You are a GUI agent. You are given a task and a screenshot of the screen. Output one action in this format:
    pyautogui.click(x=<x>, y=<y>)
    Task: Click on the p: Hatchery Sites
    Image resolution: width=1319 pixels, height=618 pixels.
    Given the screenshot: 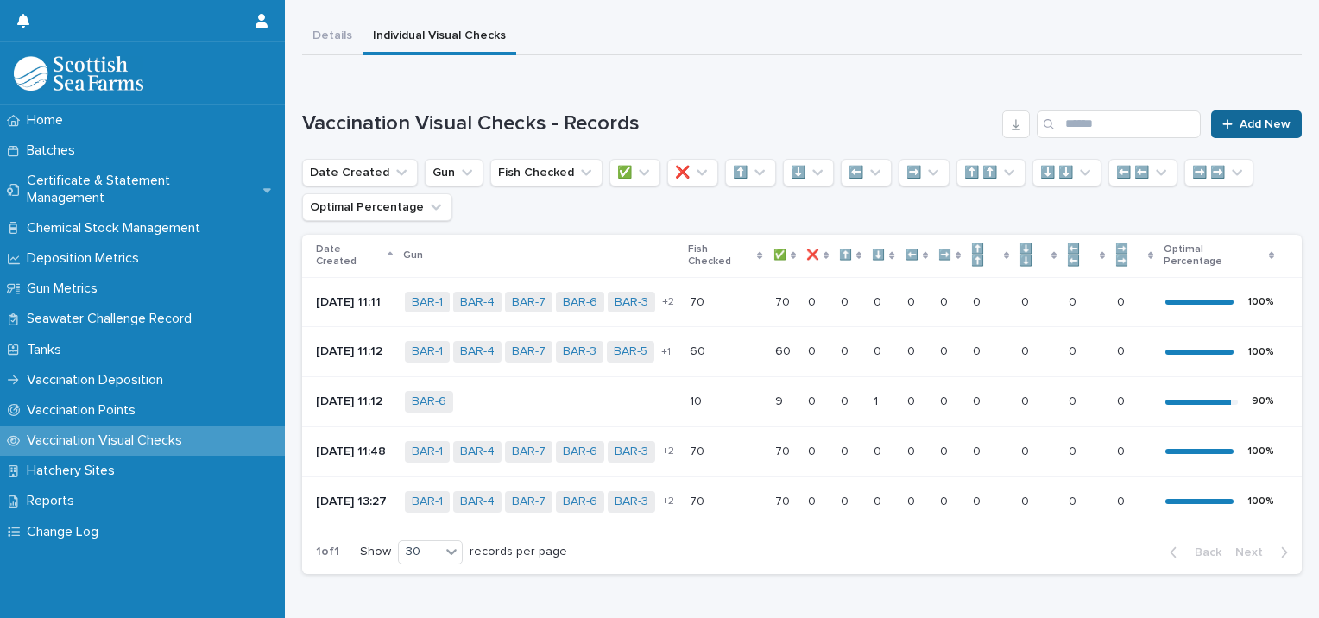 What is the action you would take?
    pyautogui.click(x=74, y=471)
    